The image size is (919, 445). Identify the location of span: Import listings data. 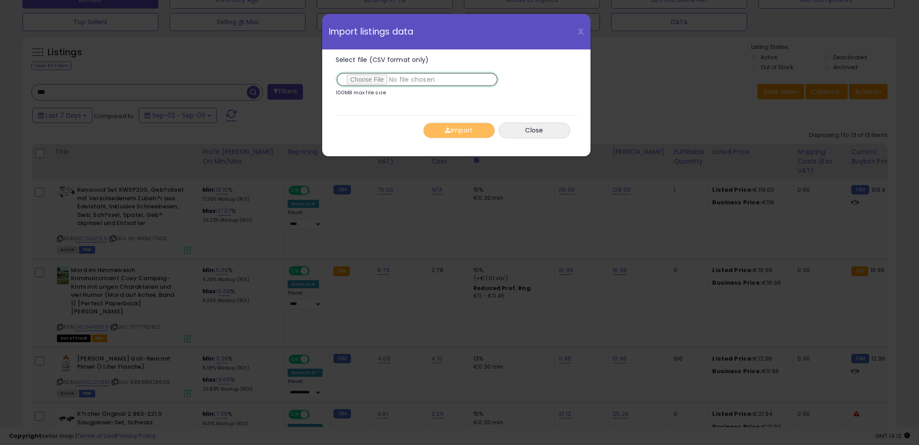
(371, 31).